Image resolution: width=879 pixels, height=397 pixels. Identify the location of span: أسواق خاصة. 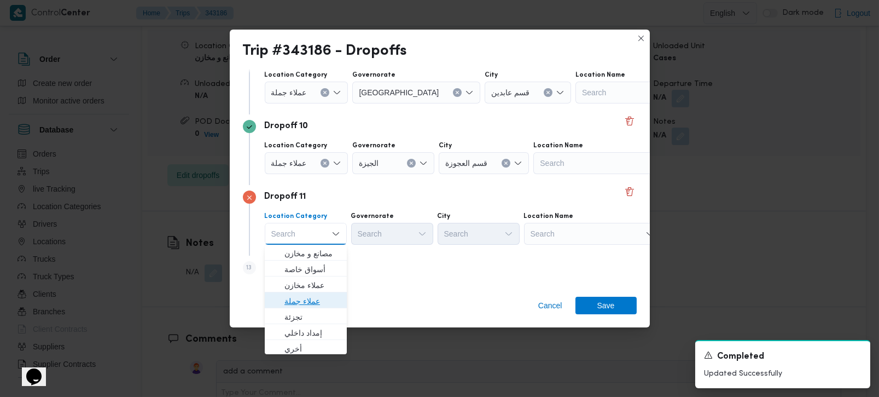
(312, 269).